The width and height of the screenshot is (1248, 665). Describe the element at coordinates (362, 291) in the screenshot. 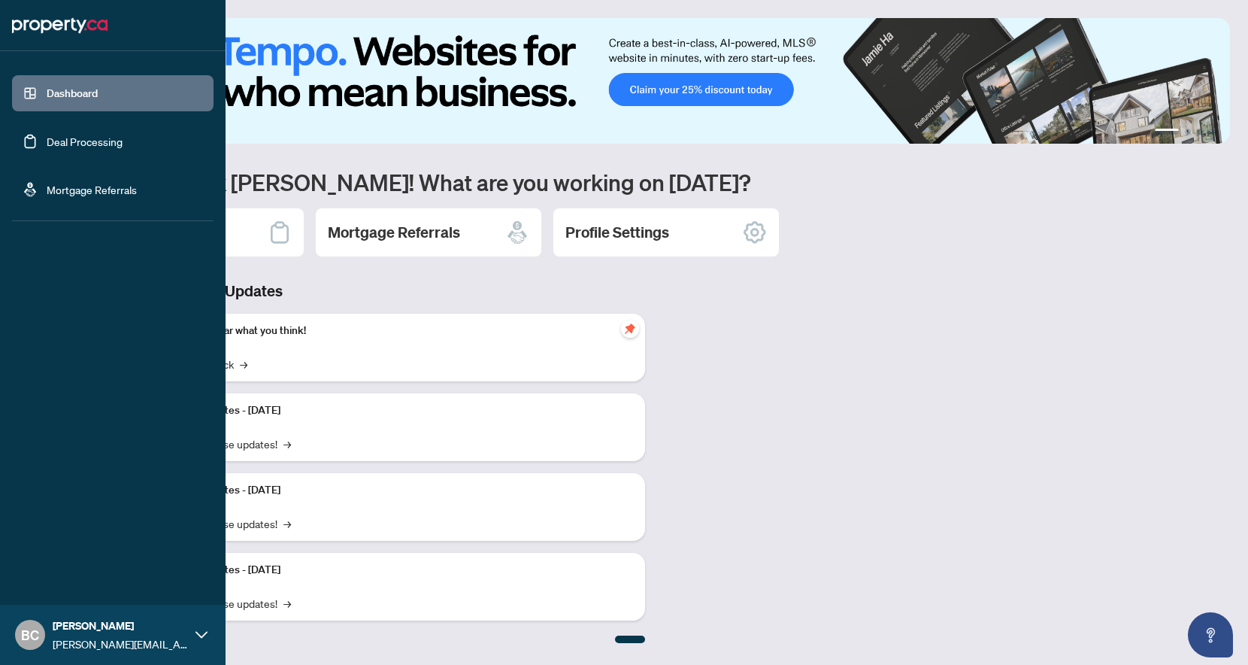

I see `h3: Brokerage & Industry Updates` at that location.